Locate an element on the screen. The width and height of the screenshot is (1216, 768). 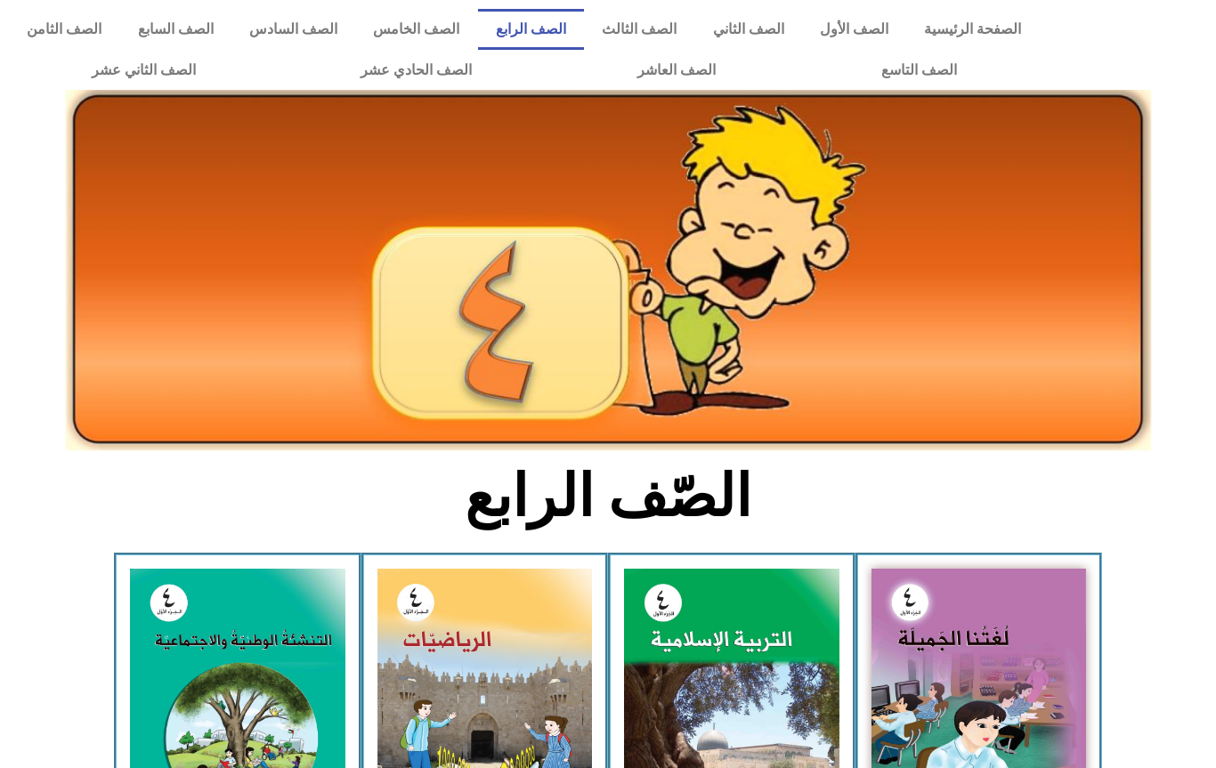
a: الصف الثالث is located at coordinates (639, 29).